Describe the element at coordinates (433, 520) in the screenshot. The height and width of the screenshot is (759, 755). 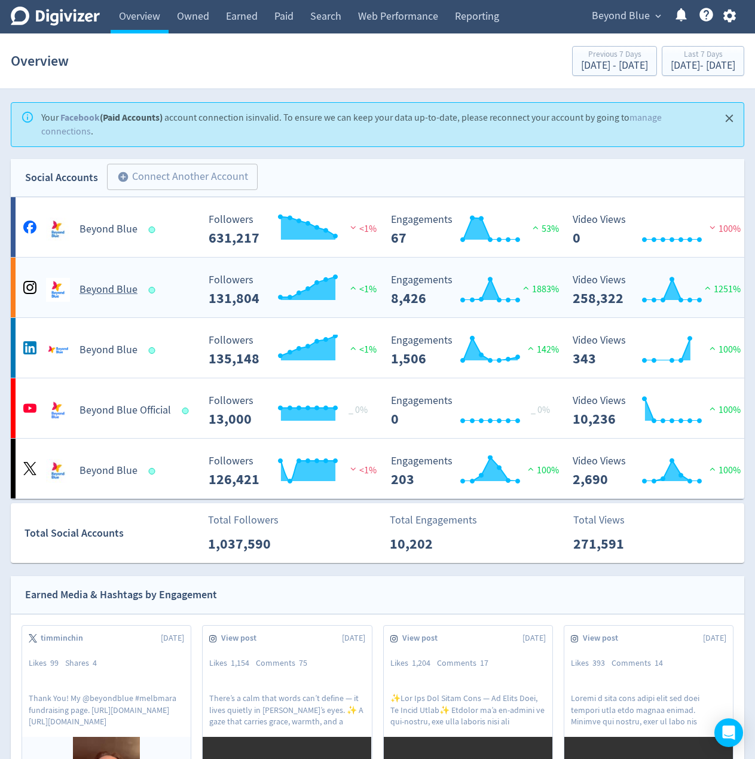
I see `p: Total Engagements` at that location.